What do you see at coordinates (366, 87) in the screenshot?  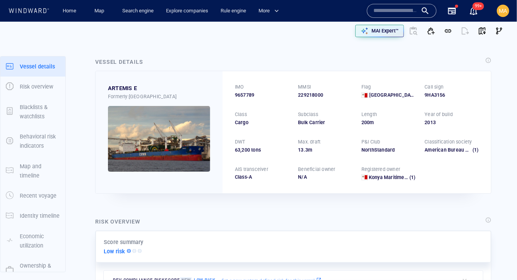 I see `p: Flag` at bounding box center [366, 87].